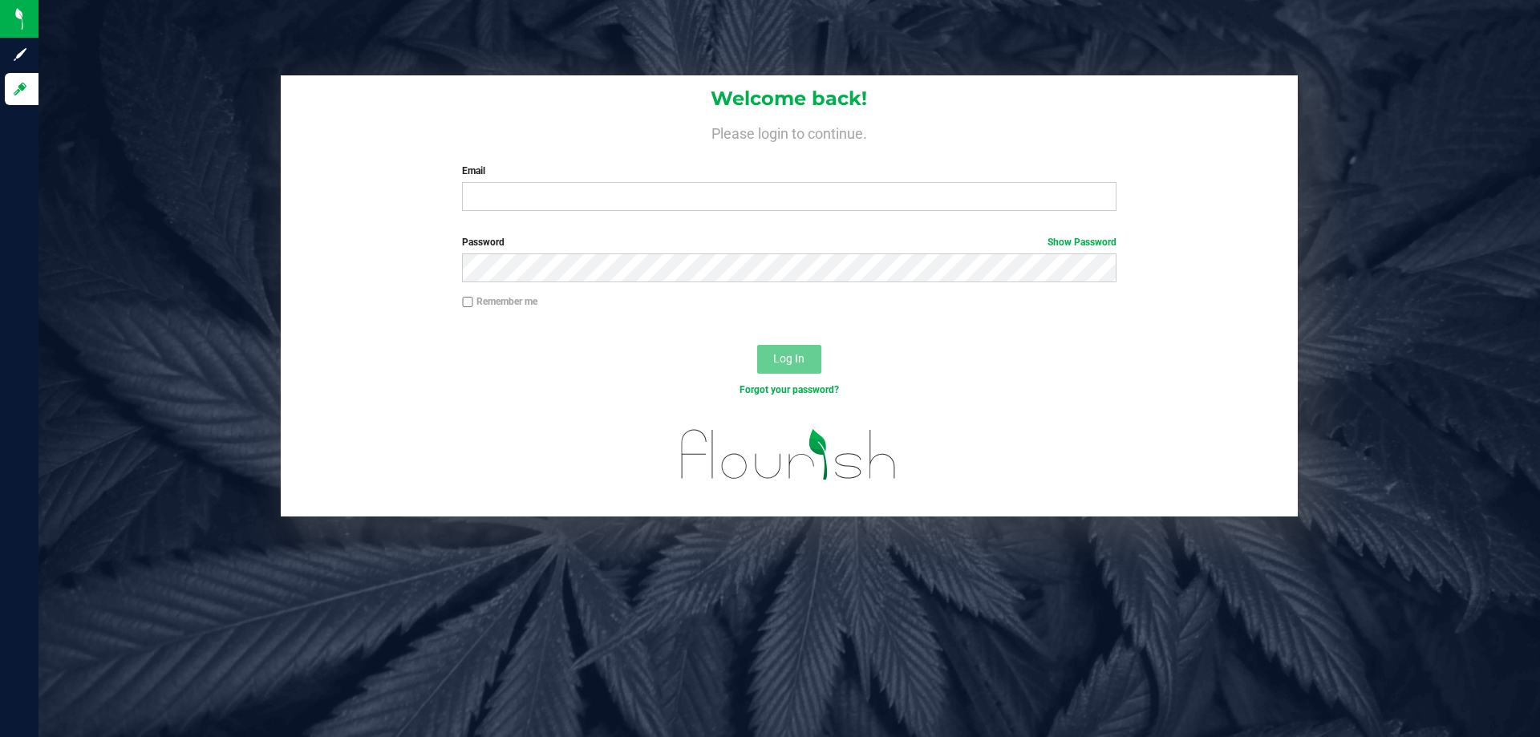  Describe the element at coordinates (789, 171) in the screenshot. I see `label: Email` at that location.